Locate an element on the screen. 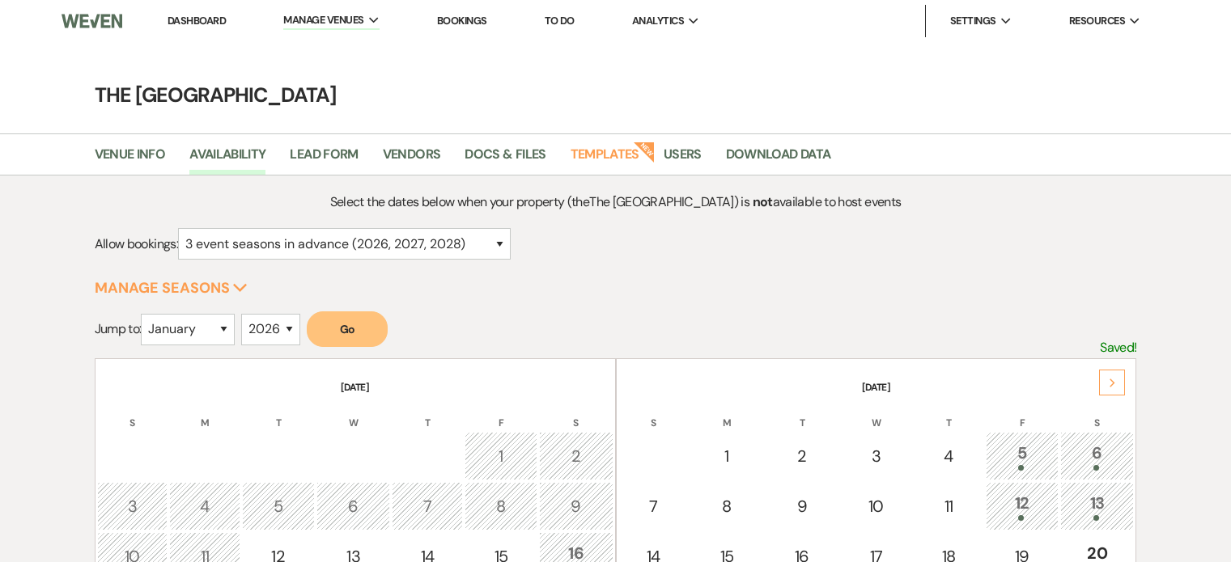 The height and width of the screenshot is (562, 1231). span: Settings is located at coordinates (973, 21).